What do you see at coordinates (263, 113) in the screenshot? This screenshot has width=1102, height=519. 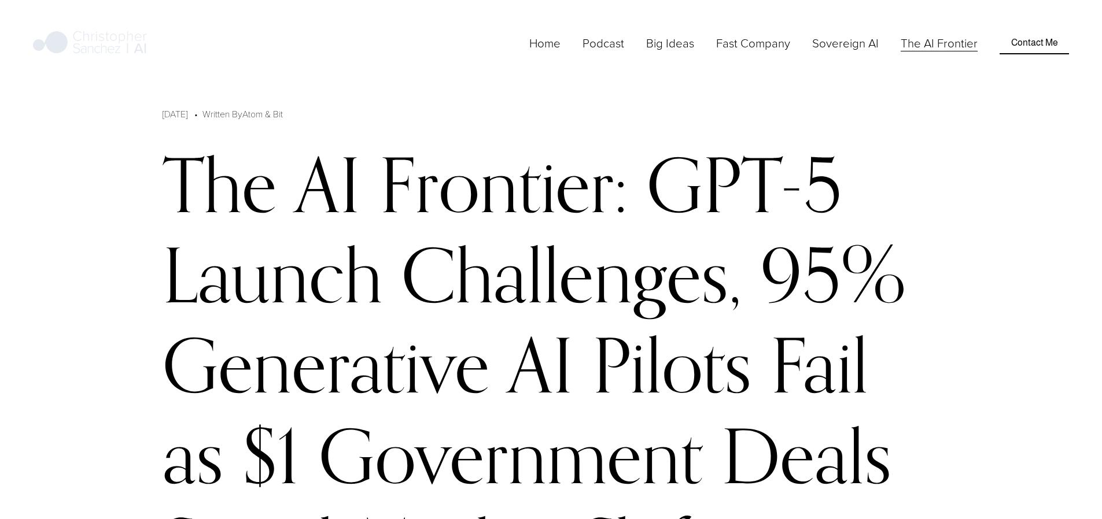 I see `a: Atom & Bit` at bounding box center [263, 113].